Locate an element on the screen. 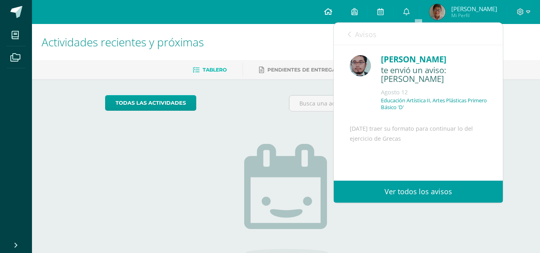  p: Educación Artística II, Artes Plásticas Primero Básico 'D' is located at coordinates (434, 104).